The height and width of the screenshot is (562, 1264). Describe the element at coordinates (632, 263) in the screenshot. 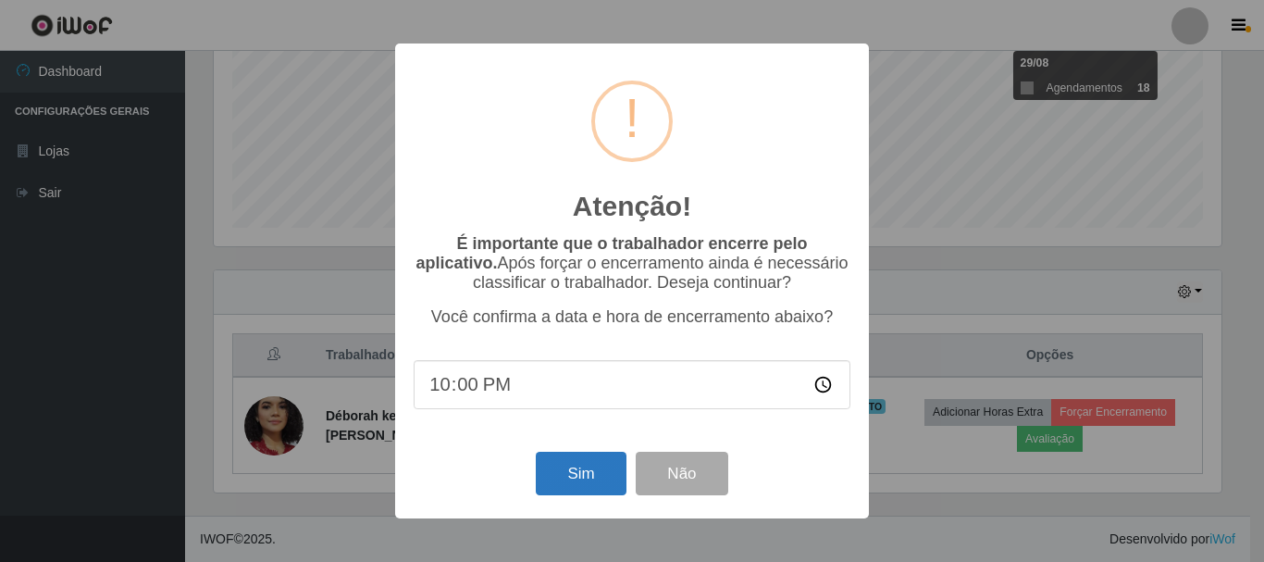

I see `p: Após forçar o encerramento ainda é necessário classificar o trabalhador. Deseja continuar?` at that location.